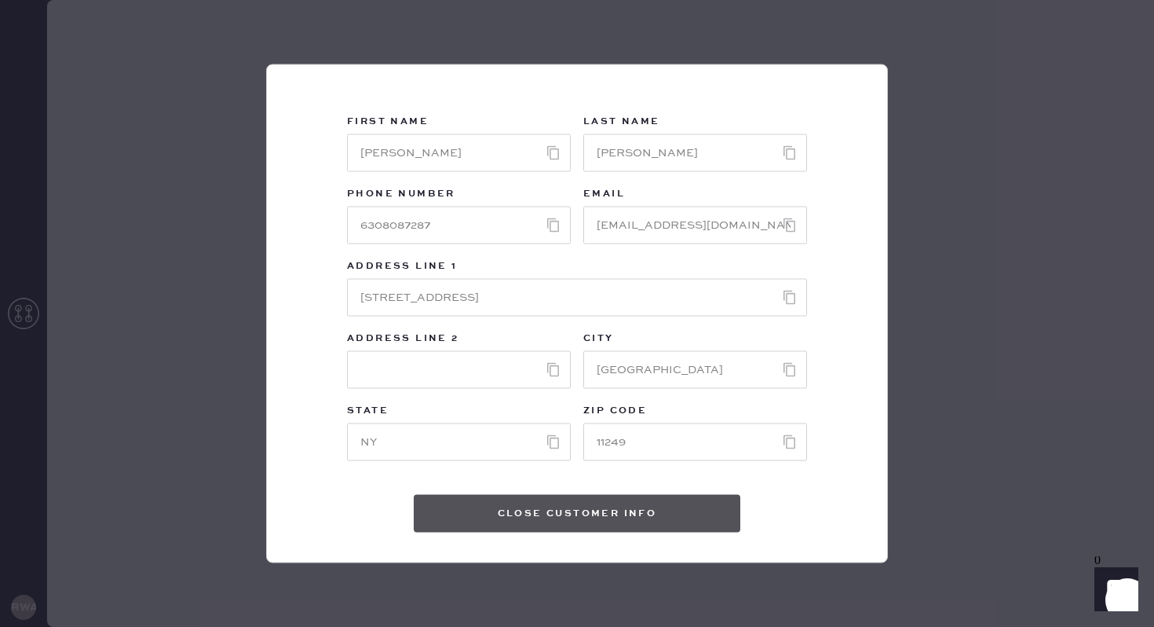  I want to click on div: Address Line 2, so click(459, 340).